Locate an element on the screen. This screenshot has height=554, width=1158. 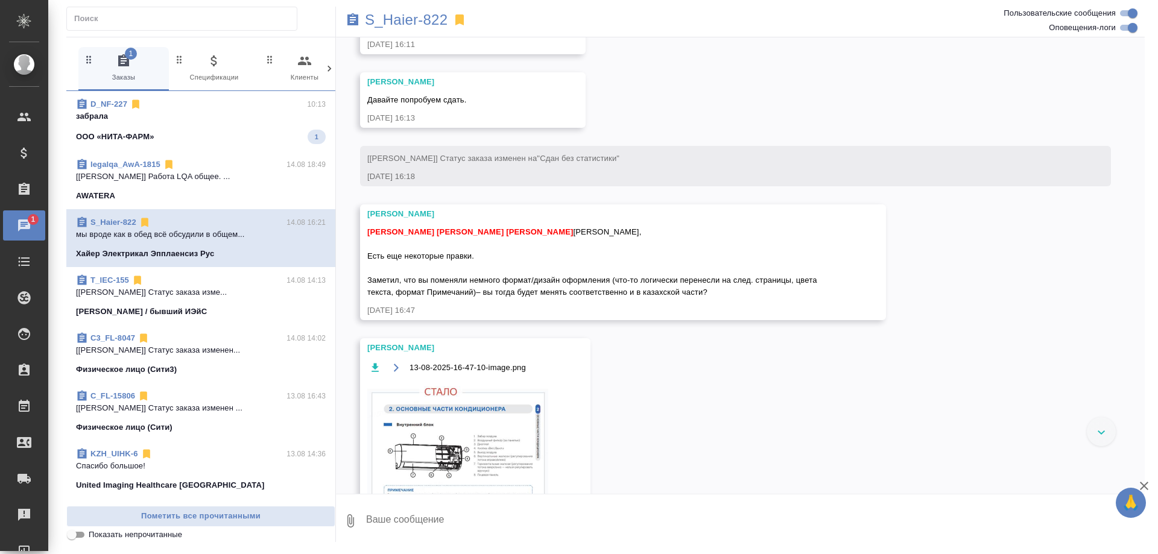
button: Скачать is located at coordinates (374, 367).